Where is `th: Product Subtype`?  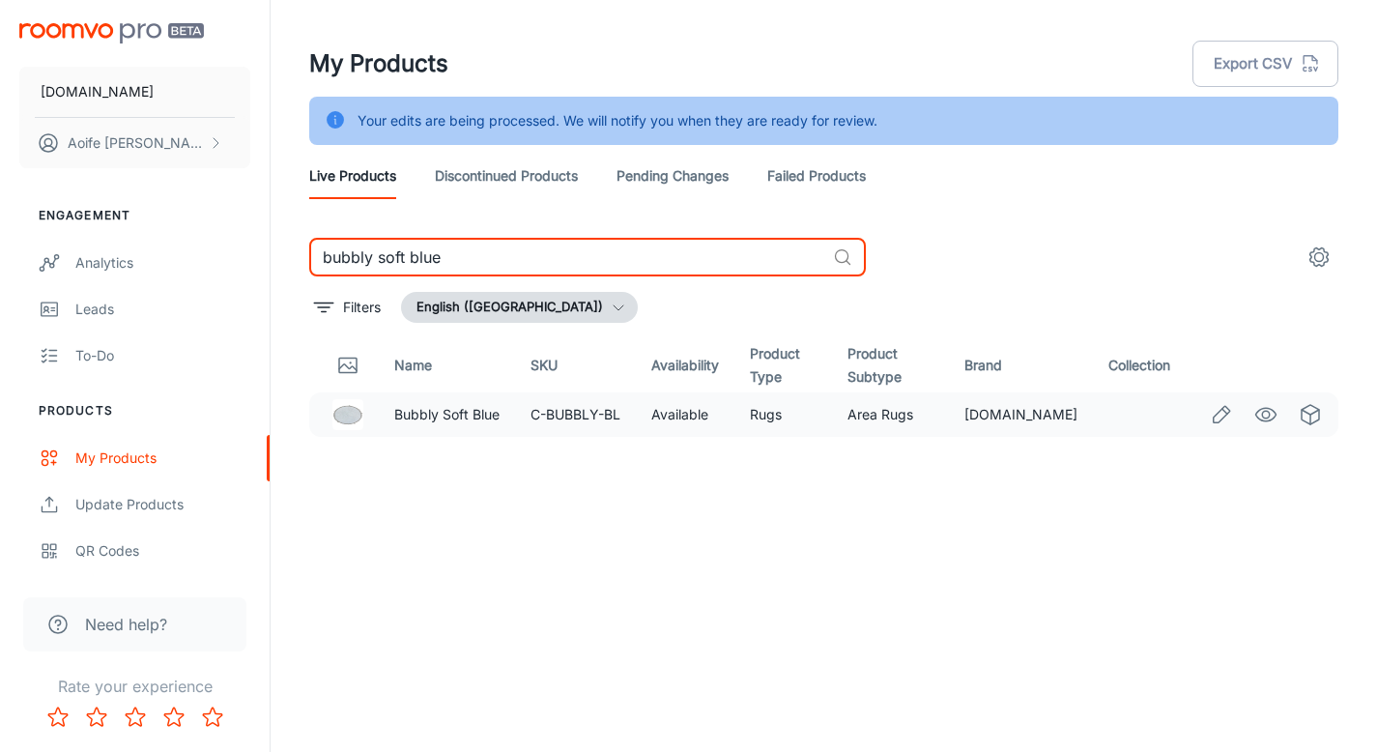
th: Product Subtype is located at coordinates (890, 365).